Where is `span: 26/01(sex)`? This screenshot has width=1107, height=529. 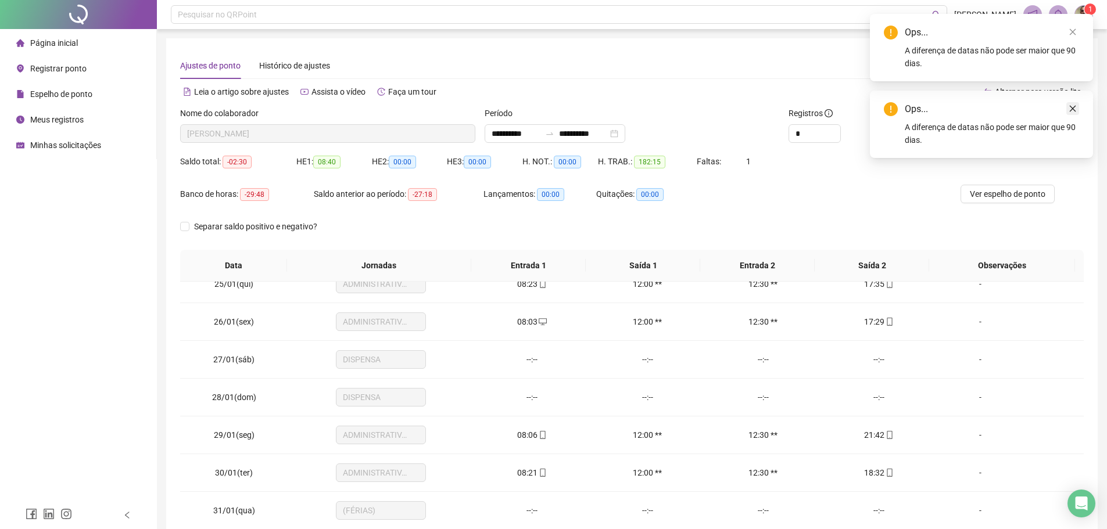
span: 26/01(sex) is located at coordinates (234, 322).